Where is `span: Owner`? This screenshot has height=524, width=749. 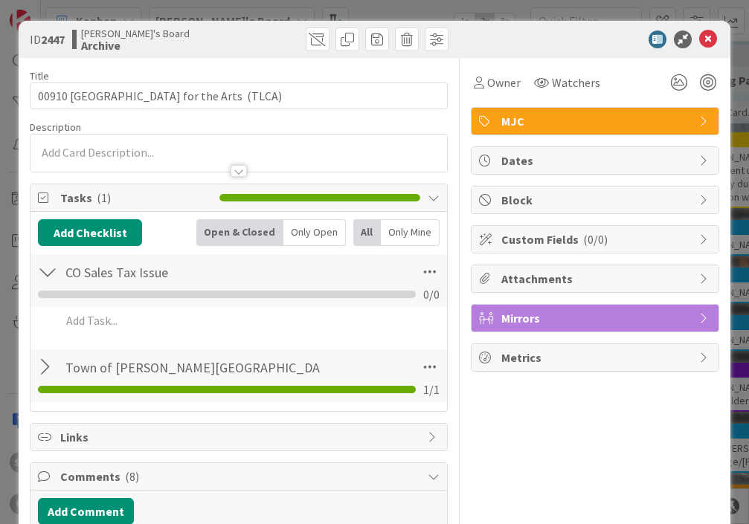
span: Owner is located at coordinates (503, 83).